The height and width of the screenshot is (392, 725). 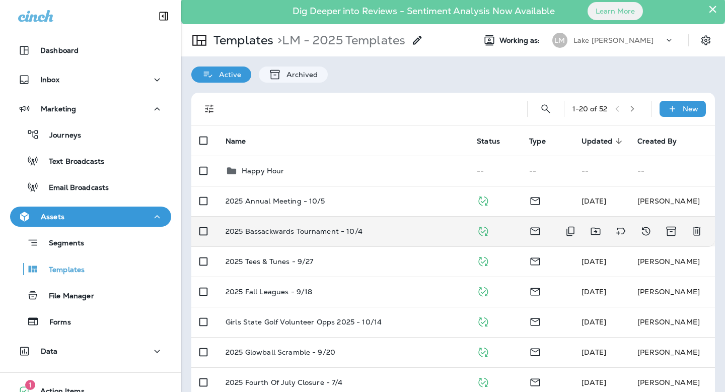 What do you see at coordinates (55, 322) in the screenshot?
I see `p: Forms` at bounding box center [55, 322].